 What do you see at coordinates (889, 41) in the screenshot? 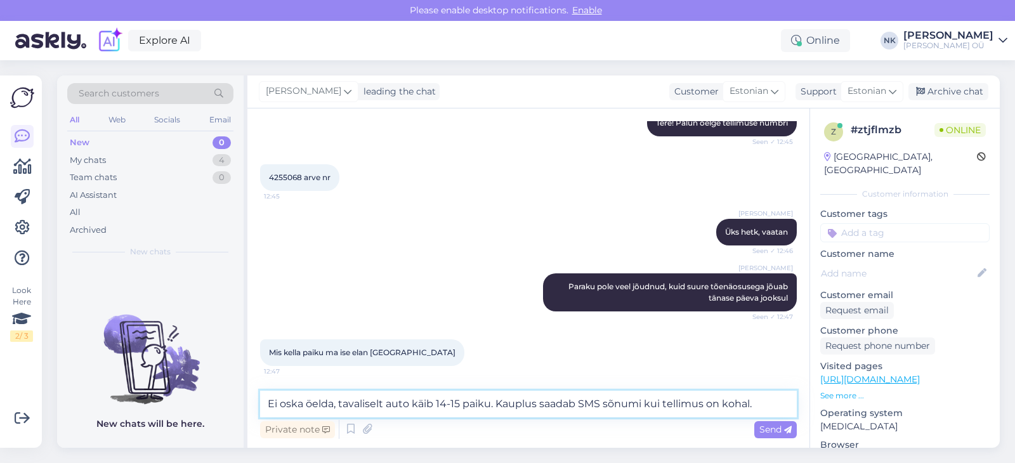
I see `div: NK` at bounding box center [889, 41].